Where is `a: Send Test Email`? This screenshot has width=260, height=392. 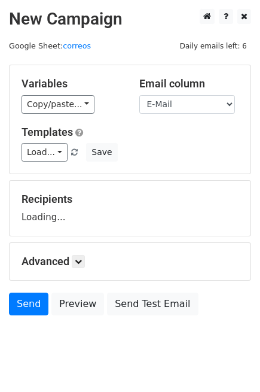
a: Send Test Email is located at coordinates (152, 304).